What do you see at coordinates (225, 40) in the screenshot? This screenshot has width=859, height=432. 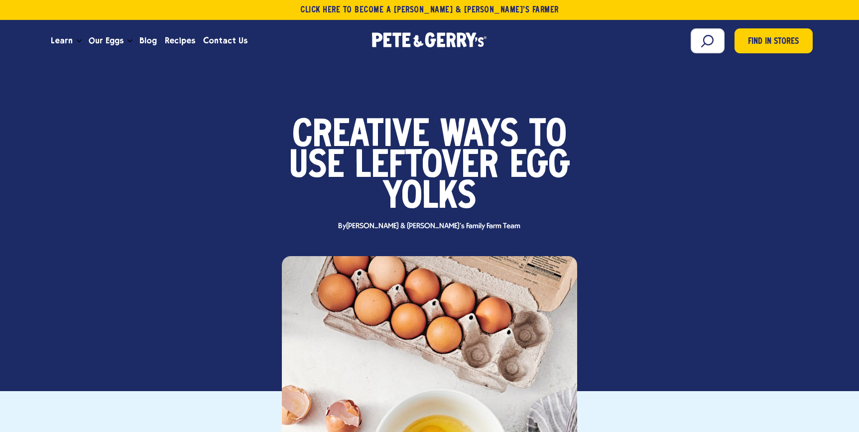 I see `span: Contact Us` at bounding box center [225, 40].